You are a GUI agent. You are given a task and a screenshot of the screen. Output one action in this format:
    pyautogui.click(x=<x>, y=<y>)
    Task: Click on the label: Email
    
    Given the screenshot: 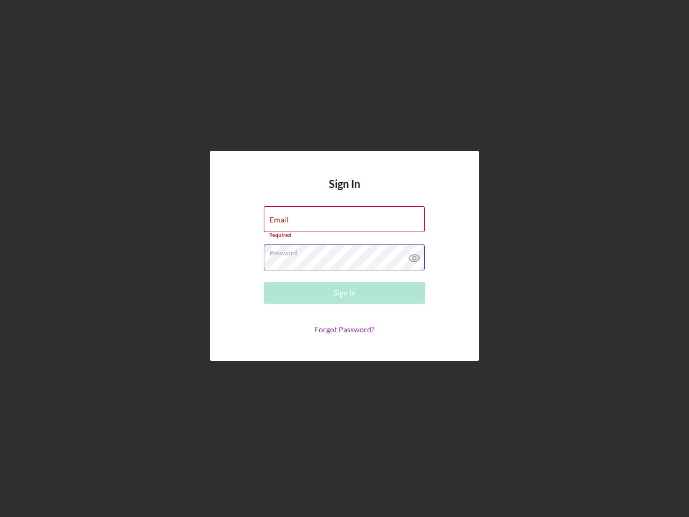 What is the action you would take?
    pyautogui.click(x=279, y=220)
    